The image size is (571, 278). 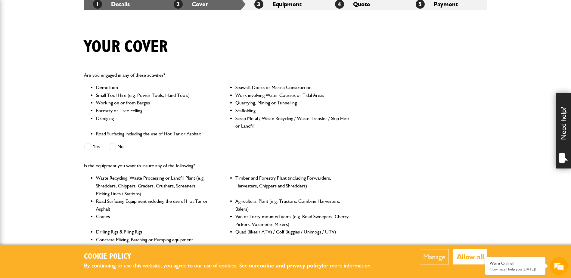 I want to click on li: Seawall, Docks or Marina Construction, so click(x=292, y=88).